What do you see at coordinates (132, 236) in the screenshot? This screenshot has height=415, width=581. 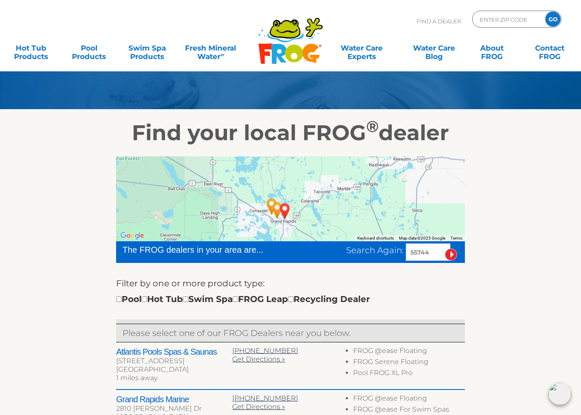 I see `img: Google` at bounding box center [132, 236].